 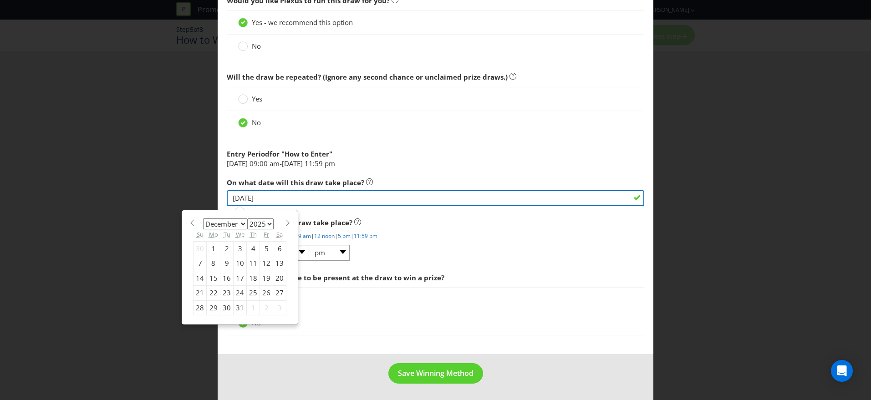 I want to click on div: 14, so click(x=200, y=278).